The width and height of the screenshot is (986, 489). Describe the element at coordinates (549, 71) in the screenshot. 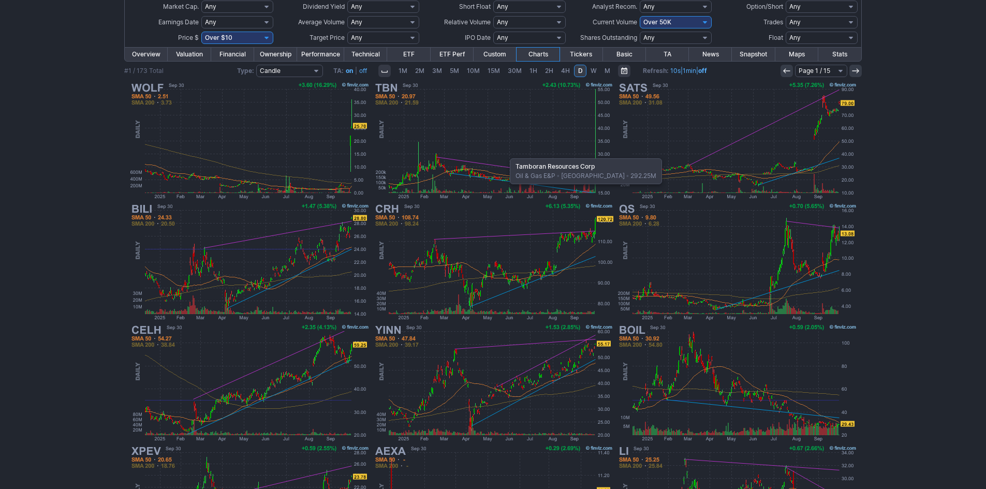

I see `a: 2H` at that location.